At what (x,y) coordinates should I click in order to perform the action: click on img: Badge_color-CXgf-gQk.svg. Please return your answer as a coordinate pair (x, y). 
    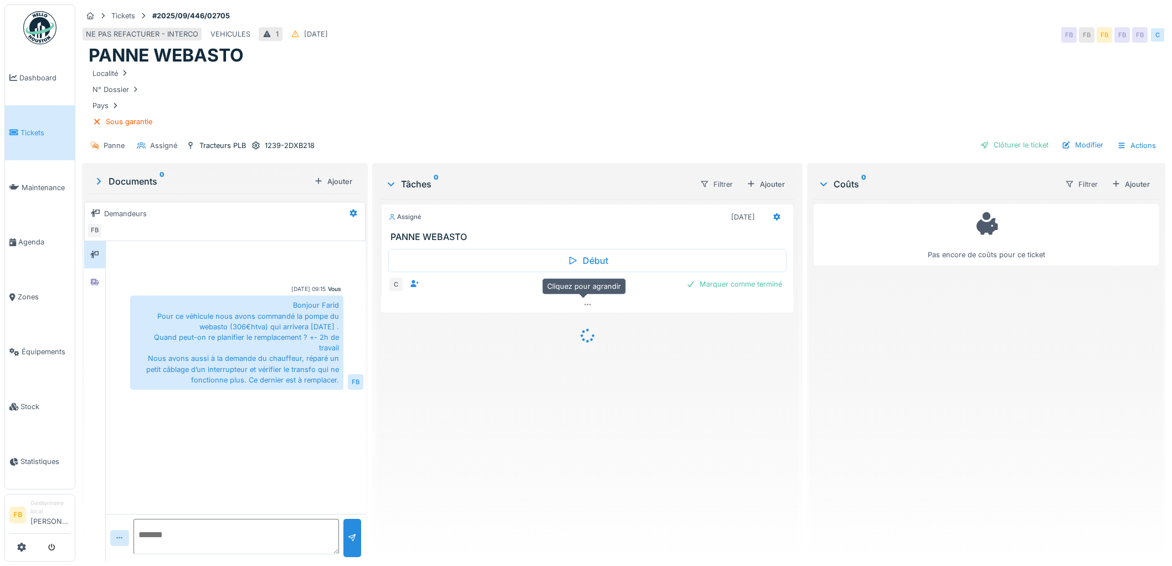
    Looking at the image, I should click on (40, 28).